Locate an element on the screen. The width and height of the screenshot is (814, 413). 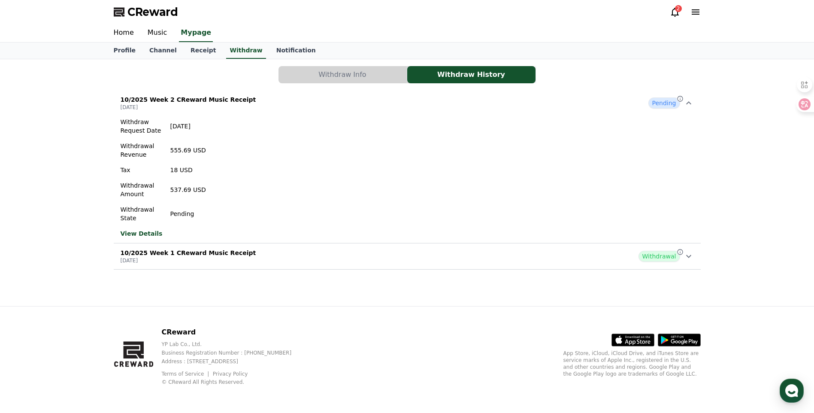
a: Receipt is located at coordinates (203, 51).